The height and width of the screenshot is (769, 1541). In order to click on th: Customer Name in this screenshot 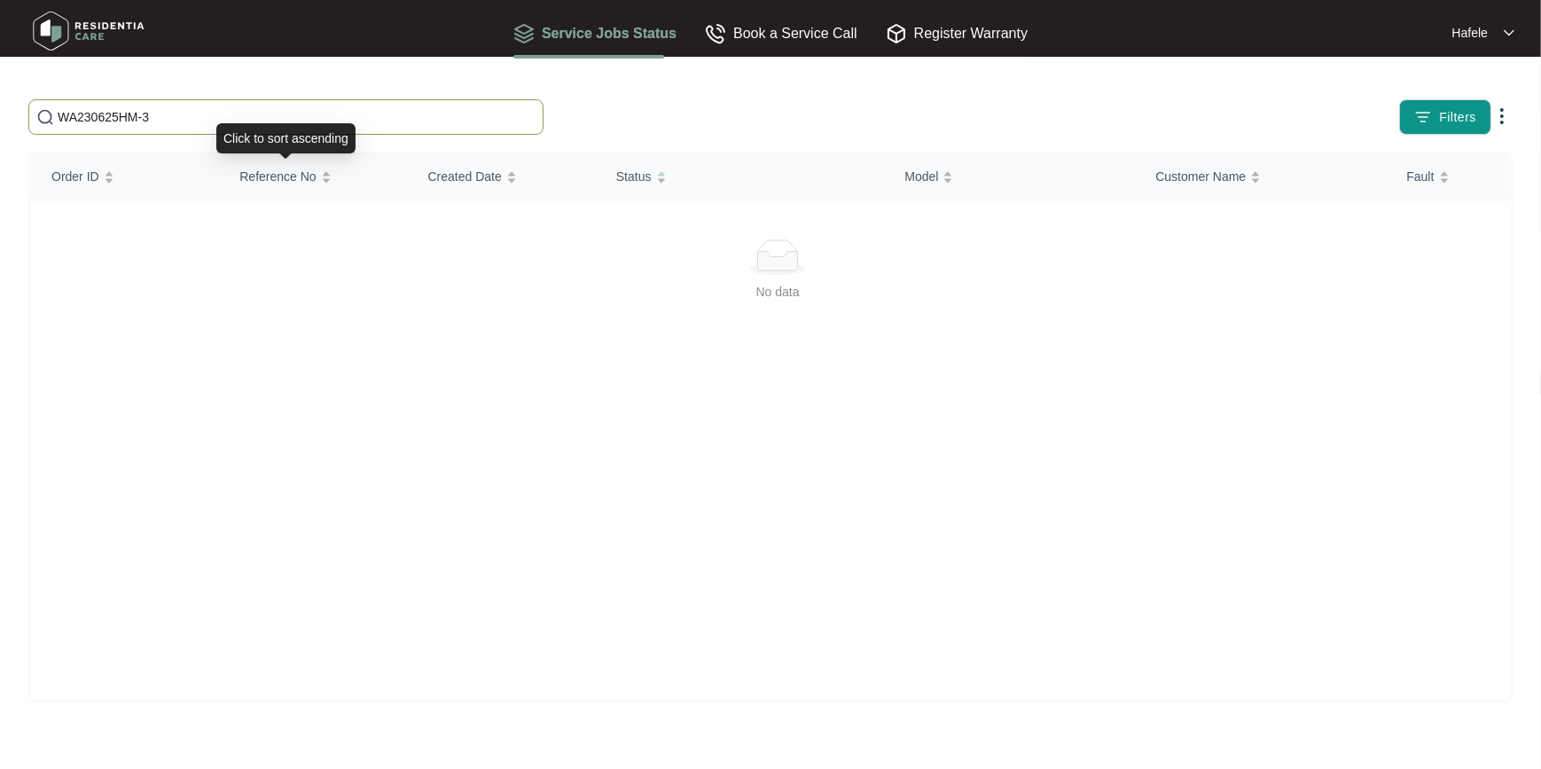, I will do `click(1259, 176)`.